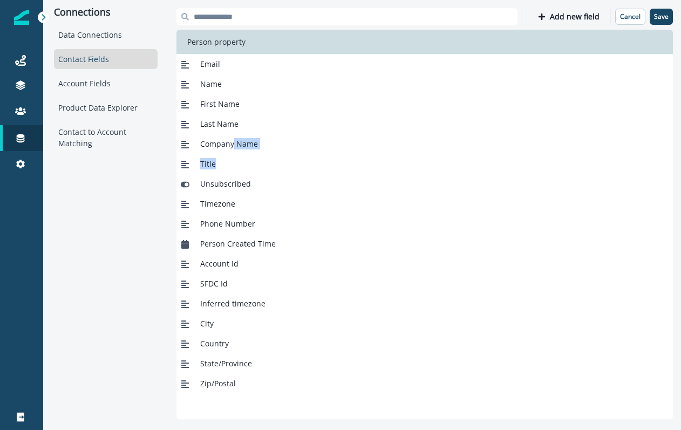  I want to click on div: Product Data Explorer, so click(106, 107).